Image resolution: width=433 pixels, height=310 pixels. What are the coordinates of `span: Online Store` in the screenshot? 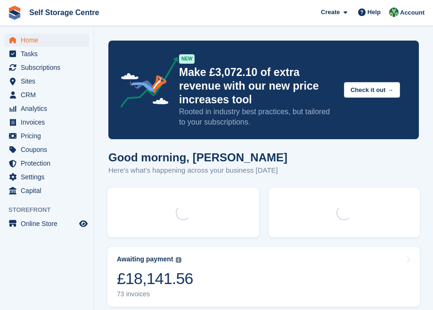 It's located at (49, 223).